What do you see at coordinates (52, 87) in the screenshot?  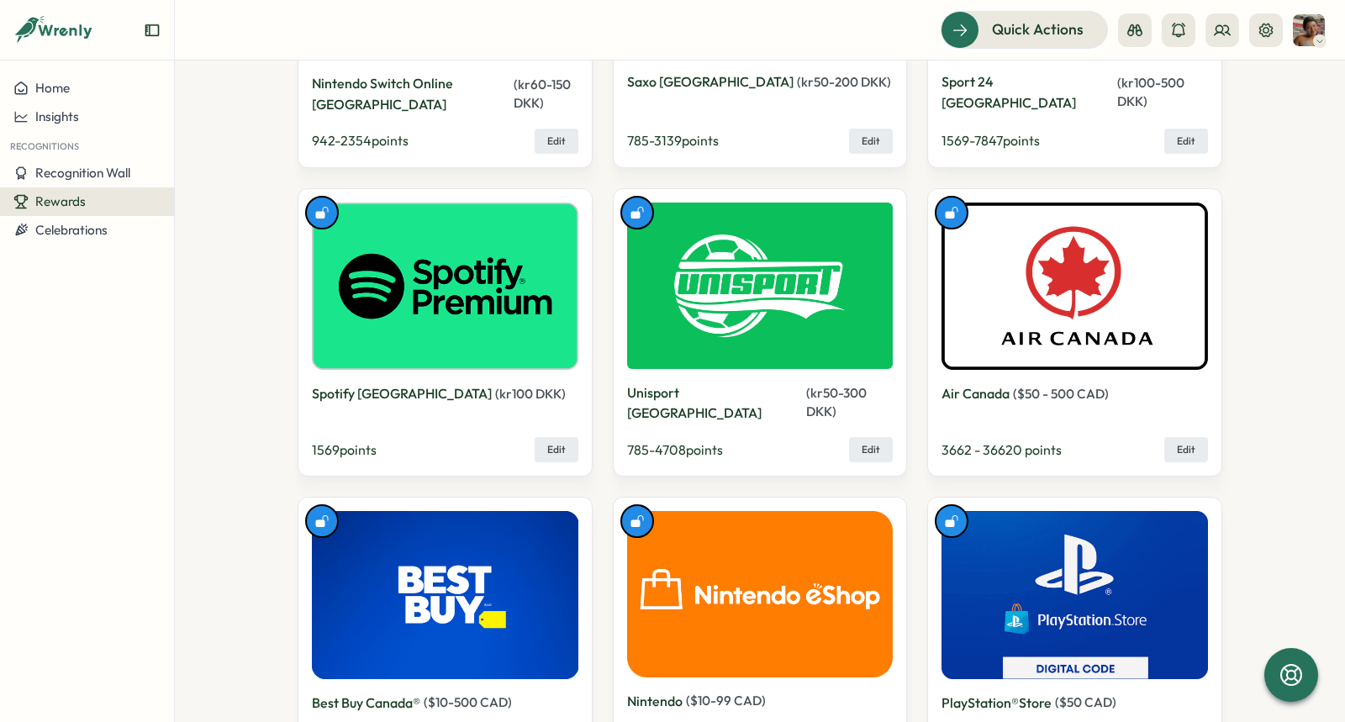 I see `span: Home` at bounding box center [52, 87].